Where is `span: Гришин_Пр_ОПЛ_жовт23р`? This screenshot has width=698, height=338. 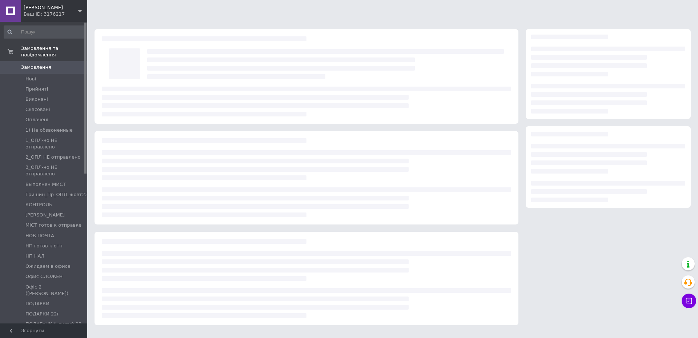 span: Гришин_Пр_ОПЛ_жовт23р is located at coordinates (58, 194).